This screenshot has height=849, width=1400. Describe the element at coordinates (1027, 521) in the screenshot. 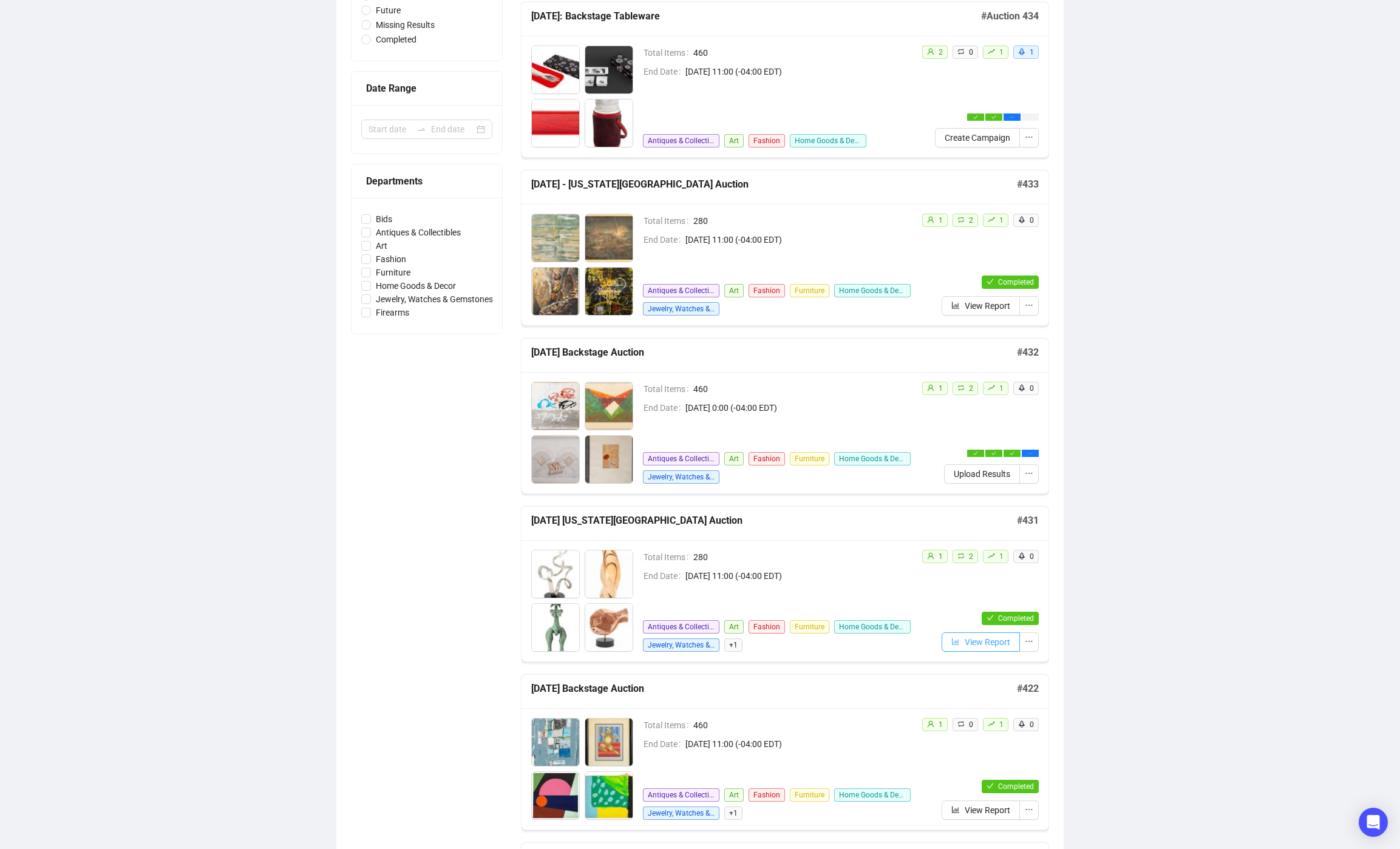

I see `h5: # 431` at that location.